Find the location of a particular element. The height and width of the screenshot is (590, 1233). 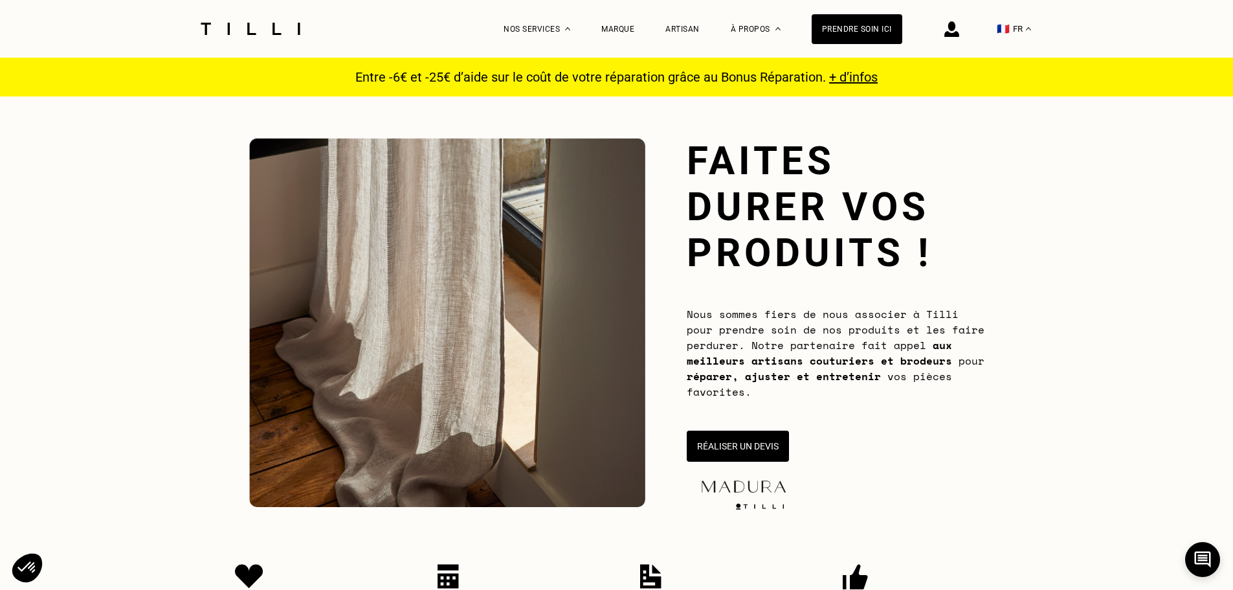

span: + d’infos is located at coordinates (853, 77).